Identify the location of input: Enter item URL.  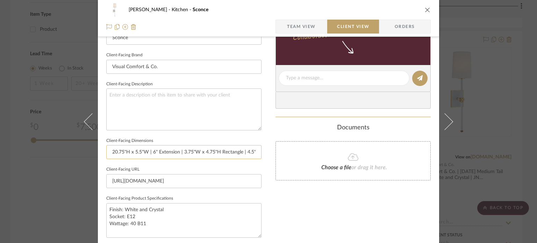
(184, 181).